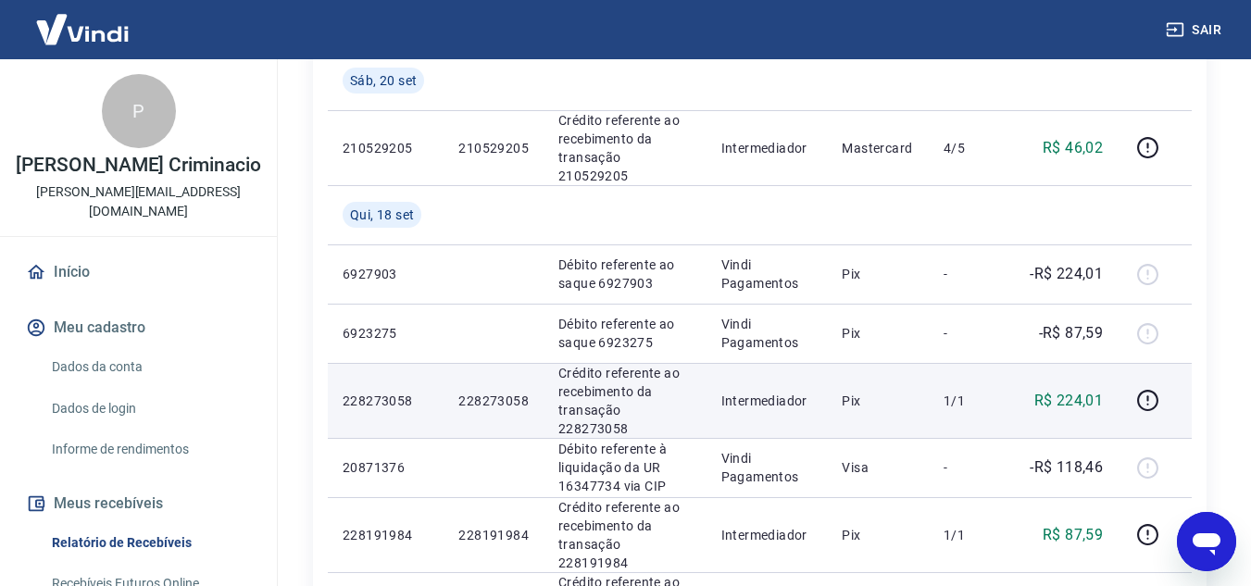  What do you see at coordinates (1066, 274) in the screenshot?
I see `p: -R$ 224,01` at bounding box center [1066, 274].